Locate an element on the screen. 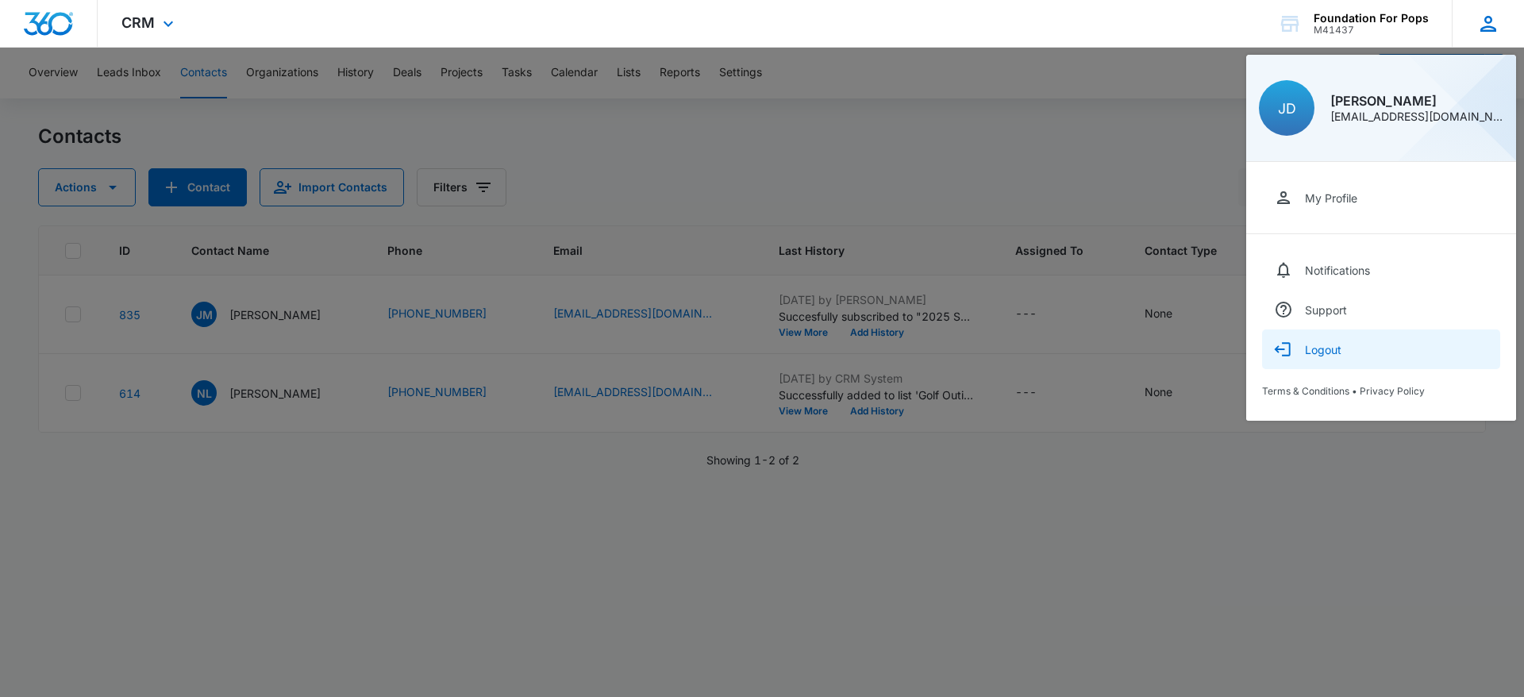  div: Logout is located at coordinates (1323, 349).